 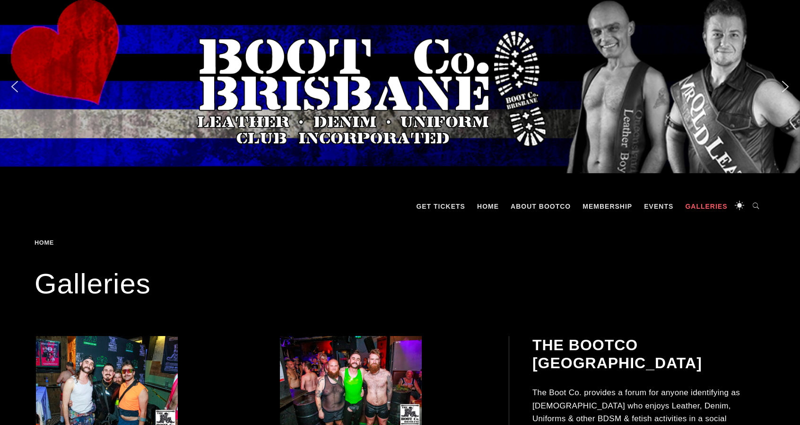 I want to click on div: next arrow, so click(x=785, y=87).